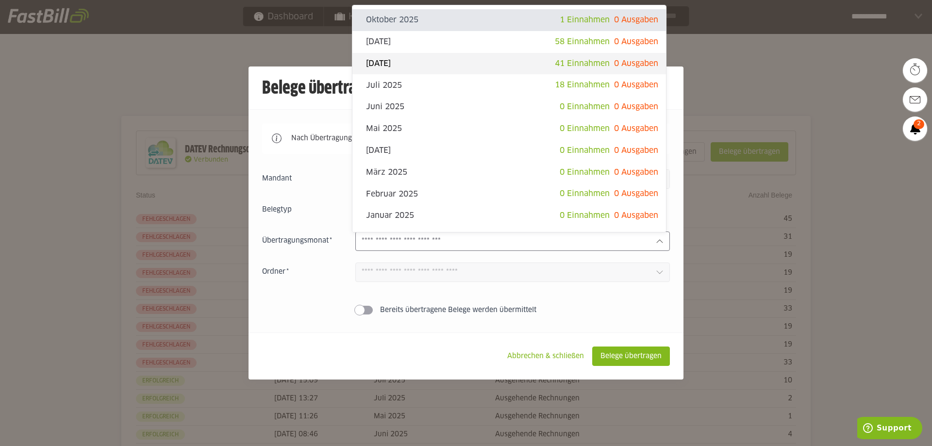 Image resolution: width=932 pixels, height=446 pixels. What do you see at coordinates (584, 20) in the screenshot?
I see `span: 1 Einnahmen` at bounding box center [584, 20].